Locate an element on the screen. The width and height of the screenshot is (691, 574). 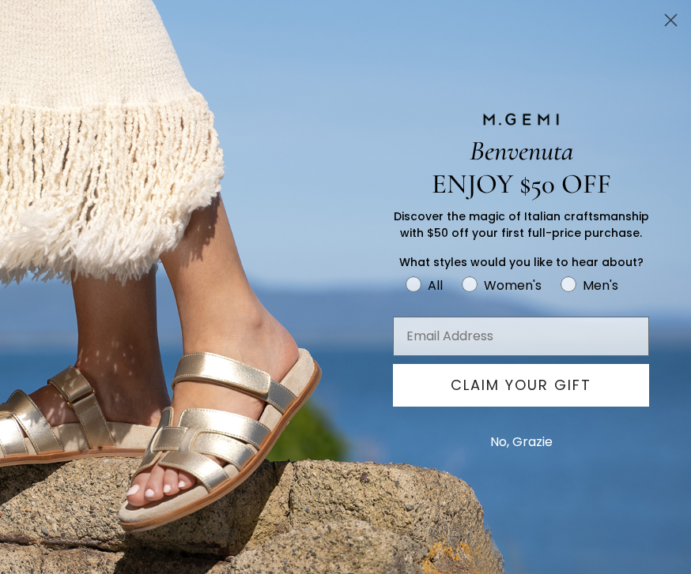
input: Email Address is located at coordinates (521, 337).